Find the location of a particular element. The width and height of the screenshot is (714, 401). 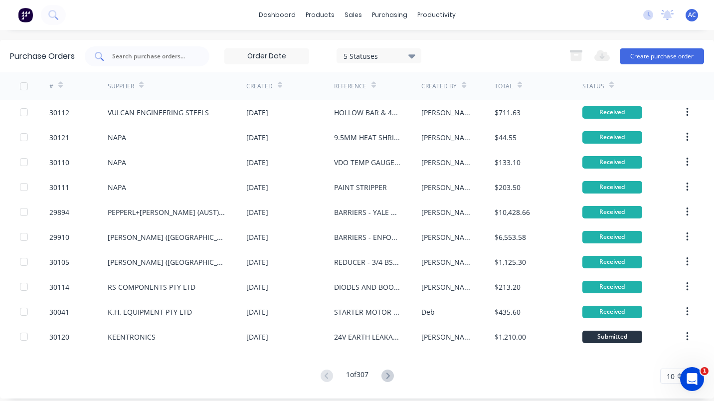

div: $203.50 is located at coordinates (507, 187).